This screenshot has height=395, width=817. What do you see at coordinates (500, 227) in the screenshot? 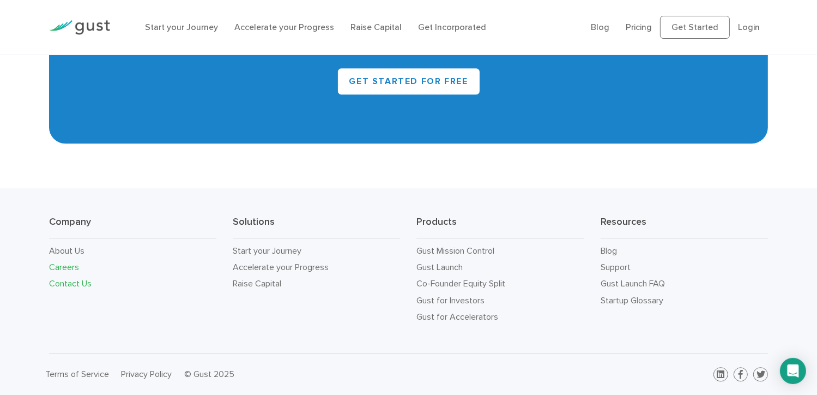
I see `h3: Products` at bounding box center [500, 227].